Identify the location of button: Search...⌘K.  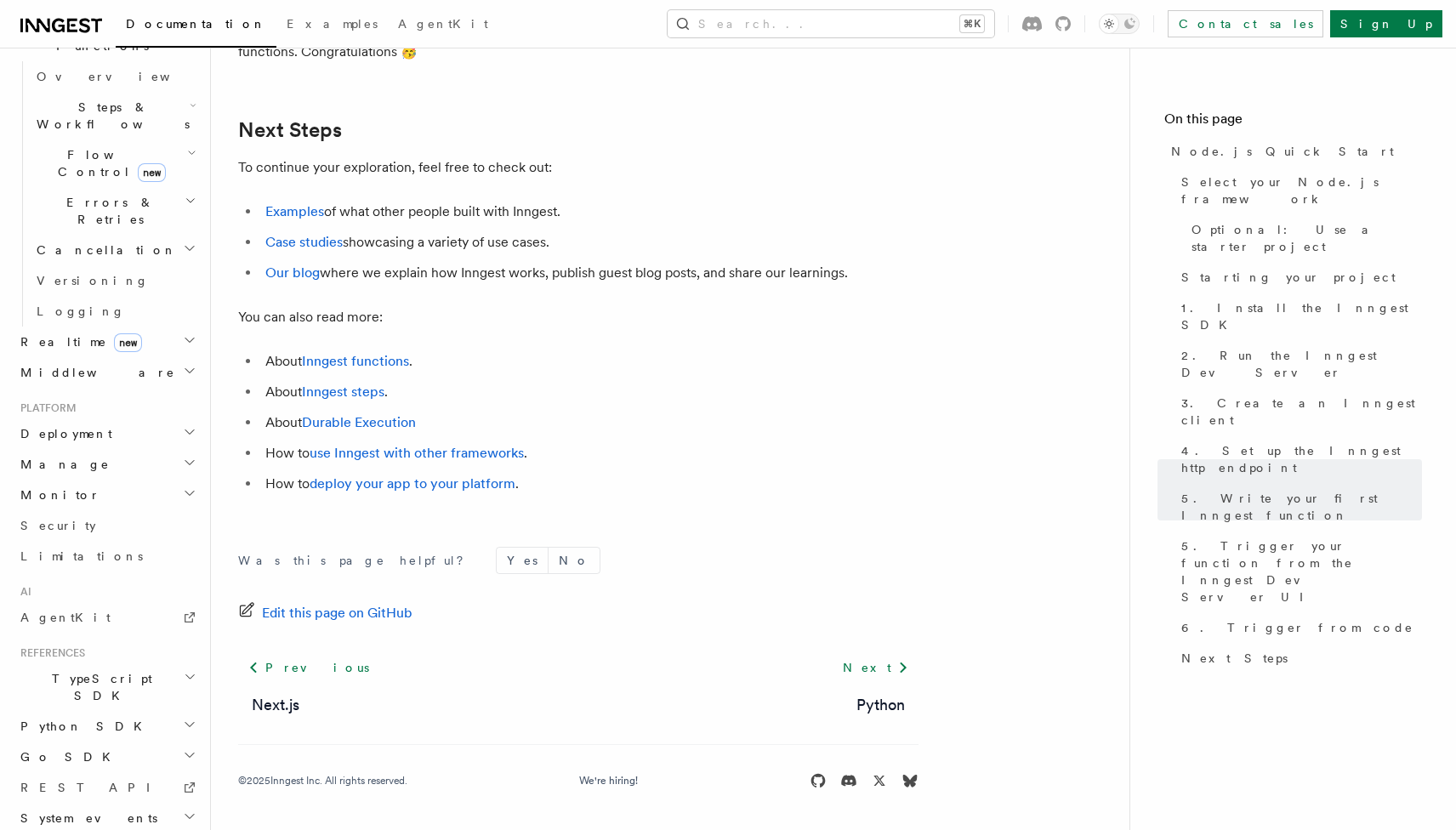
(831, 24).